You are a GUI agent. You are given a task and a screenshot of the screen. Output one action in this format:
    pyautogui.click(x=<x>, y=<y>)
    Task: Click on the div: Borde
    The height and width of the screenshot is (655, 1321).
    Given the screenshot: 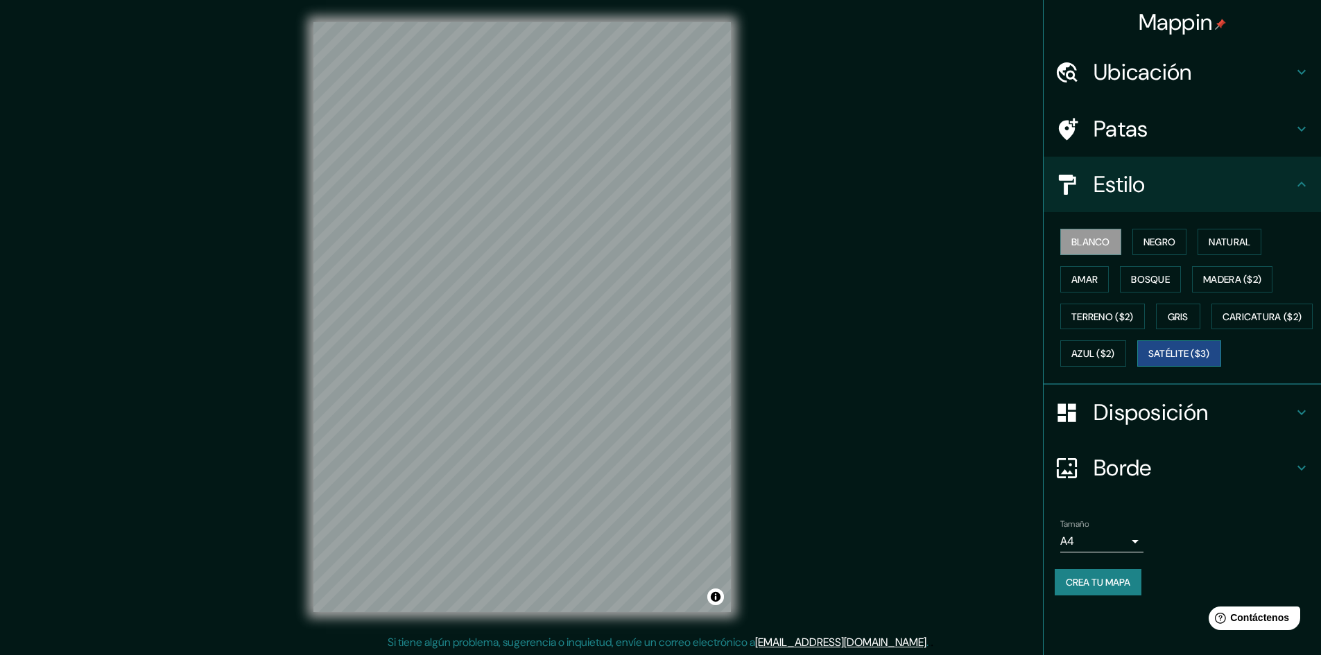 What is the action you would take?
    pyautogui.click(x=1182, y=468)
    